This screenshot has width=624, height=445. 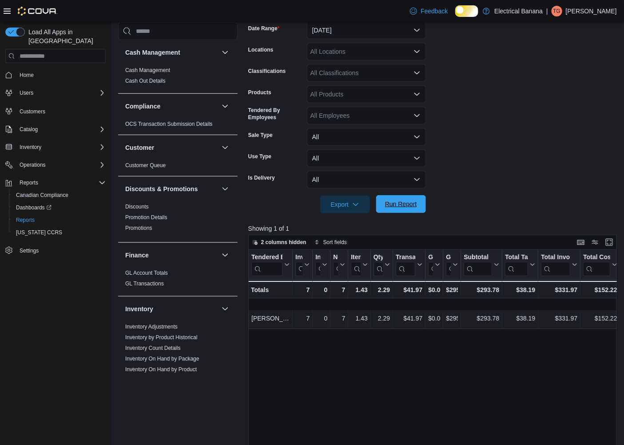 I want to click on div: Net Sold, so click(x=335, y=264).